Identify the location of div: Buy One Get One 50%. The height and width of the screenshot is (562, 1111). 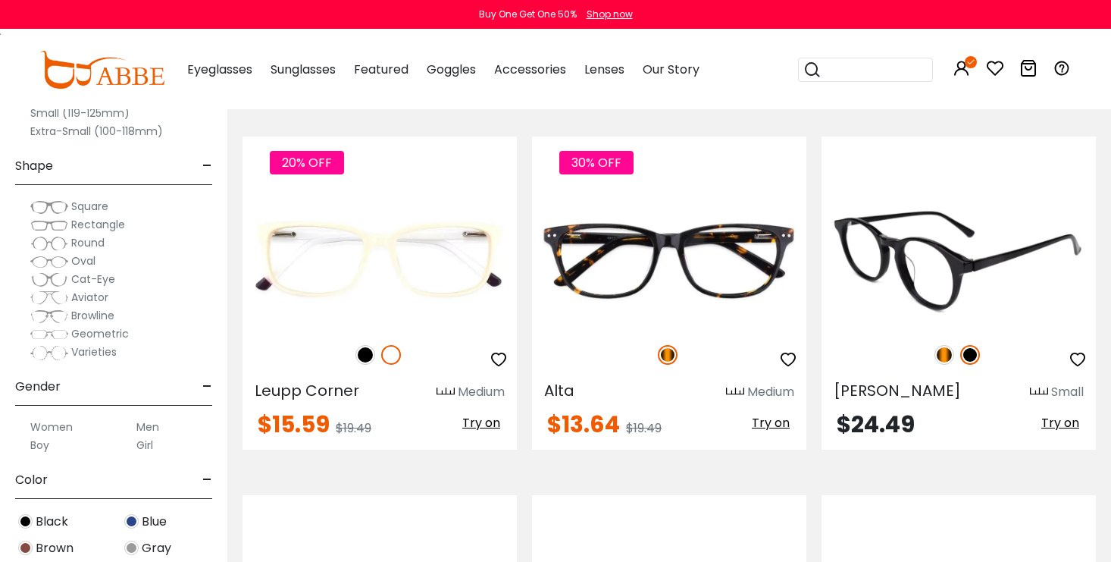
(528, 14).